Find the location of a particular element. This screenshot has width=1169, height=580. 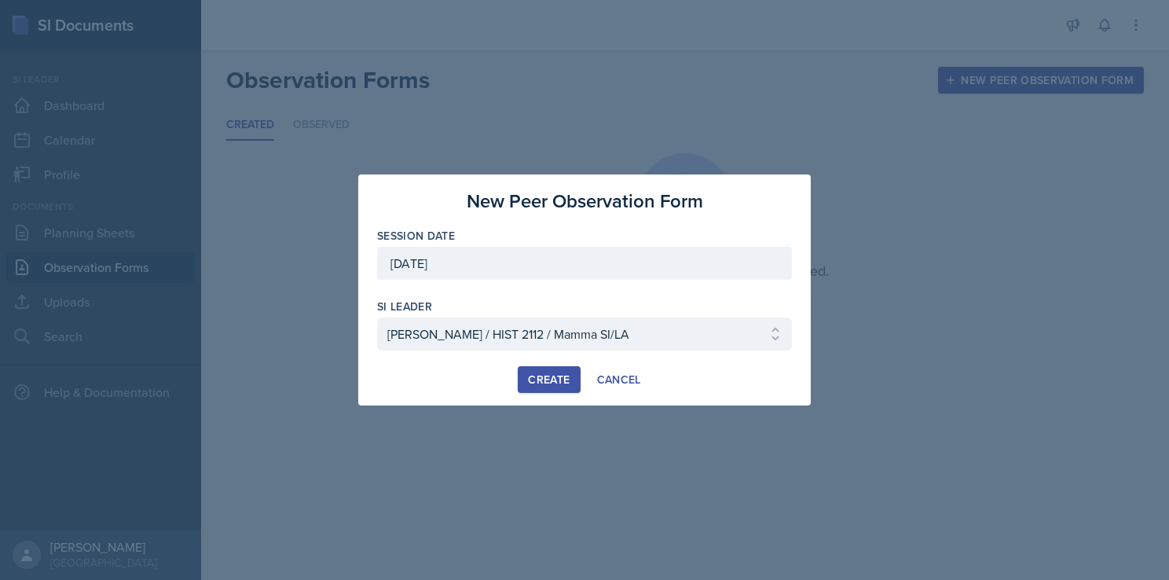

div: Create is located at coordinates (548, 379).